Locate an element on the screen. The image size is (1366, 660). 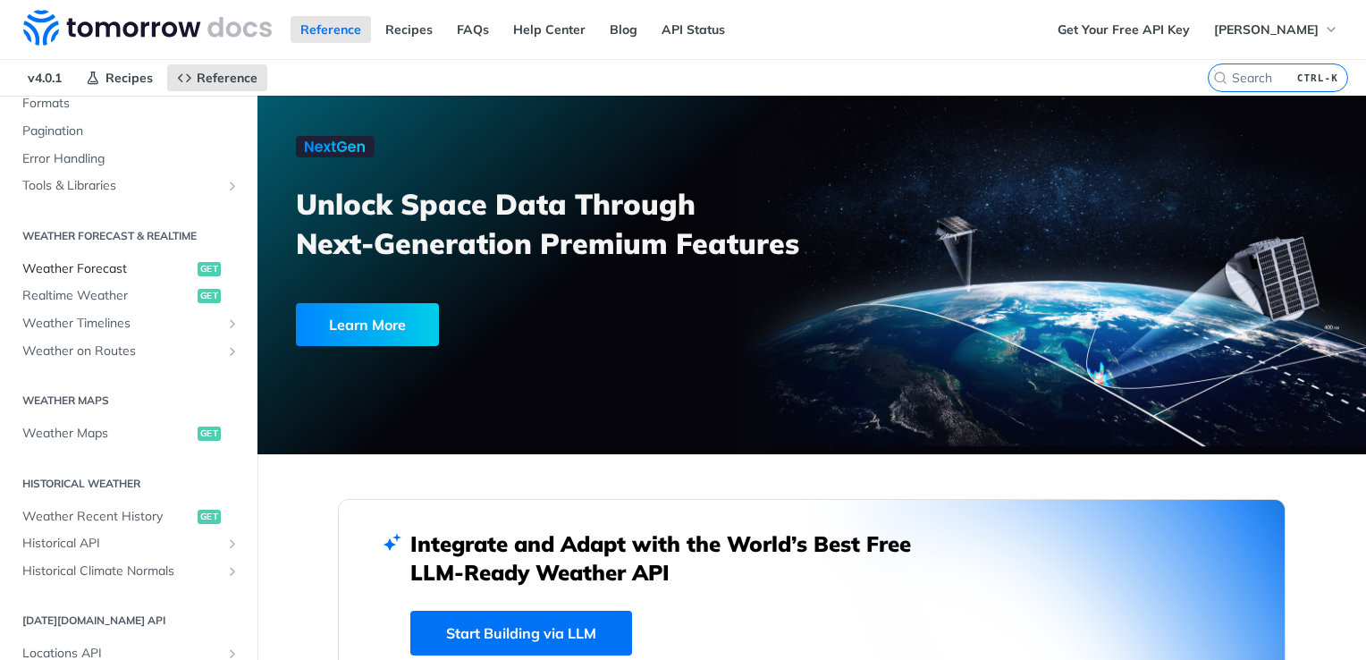
span: v4.0.1 is located at coordinates (45, 78).